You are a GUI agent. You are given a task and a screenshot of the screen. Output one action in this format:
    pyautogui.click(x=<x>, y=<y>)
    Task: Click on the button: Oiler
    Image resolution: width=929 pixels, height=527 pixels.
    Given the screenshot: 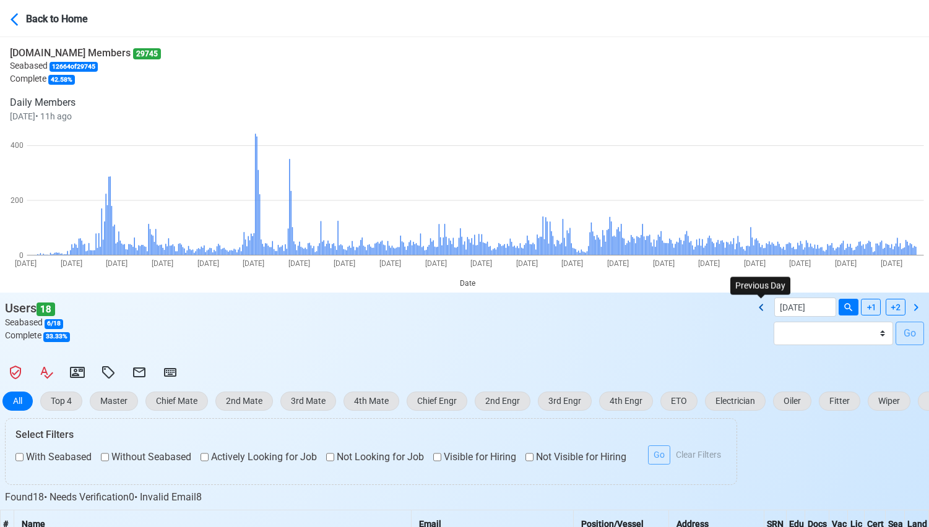 What is the action you would take?
    pyautogui.click(x=792, y=401)
    